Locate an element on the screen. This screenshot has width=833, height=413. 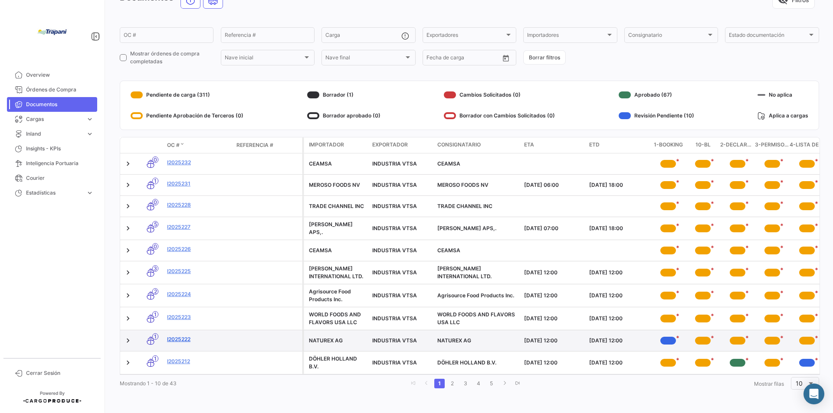
a: I2025226 is located at coordinates (198, 249).